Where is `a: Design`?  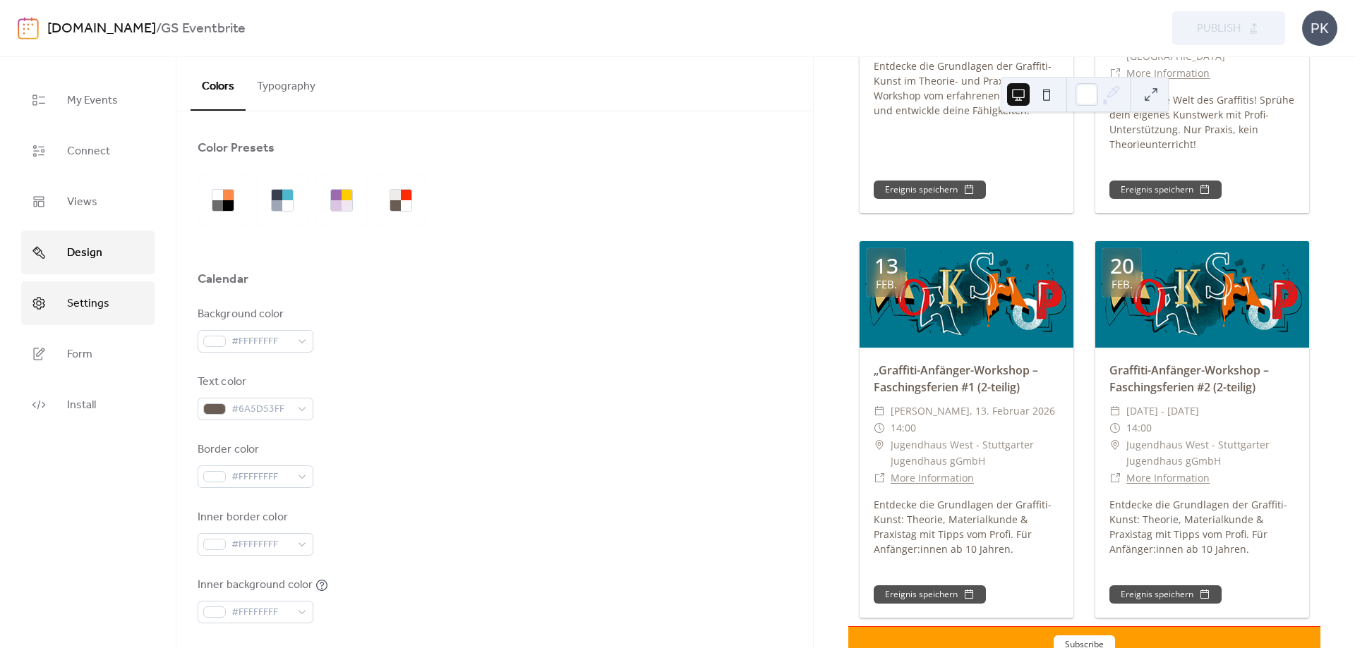 a: Design is located at coordinates (87, 253).